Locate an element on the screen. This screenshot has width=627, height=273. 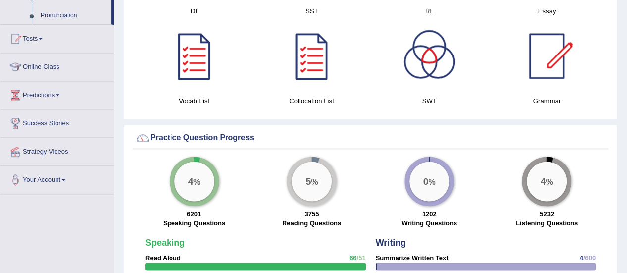
a: Your Account is located at coordinates (57, 179).